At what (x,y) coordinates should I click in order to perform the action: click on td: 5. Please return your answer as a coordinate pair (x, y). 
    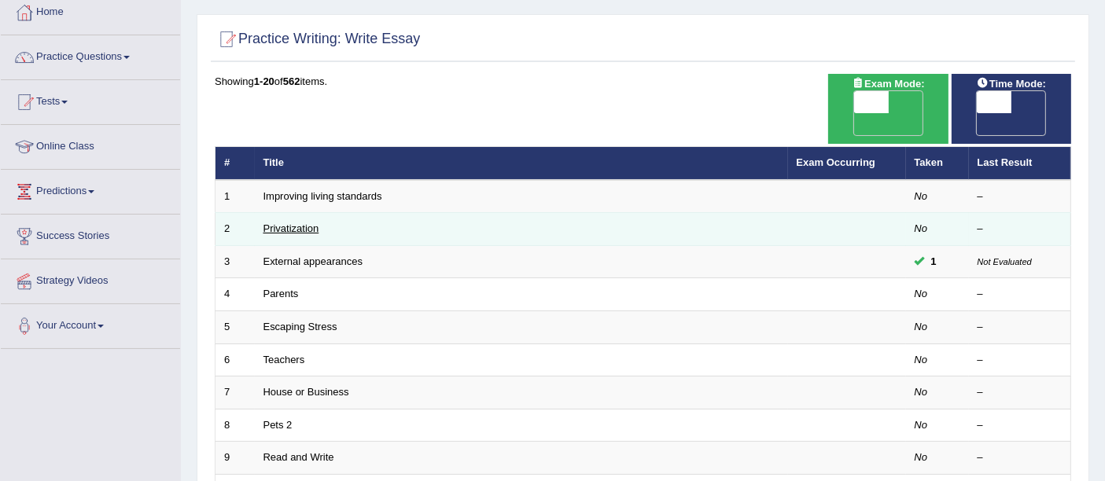
    Looking at the image, I should click on (235, 328).